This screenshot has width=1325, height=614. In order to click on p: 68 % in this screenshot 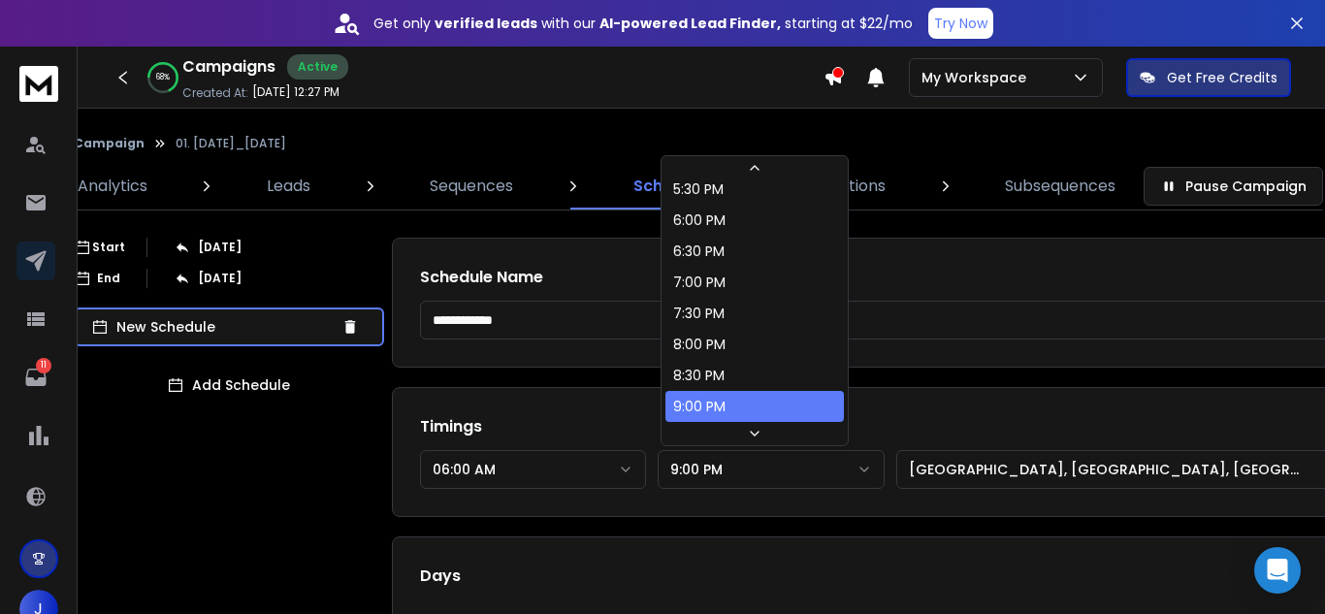, I will do `click(163, 78)`.